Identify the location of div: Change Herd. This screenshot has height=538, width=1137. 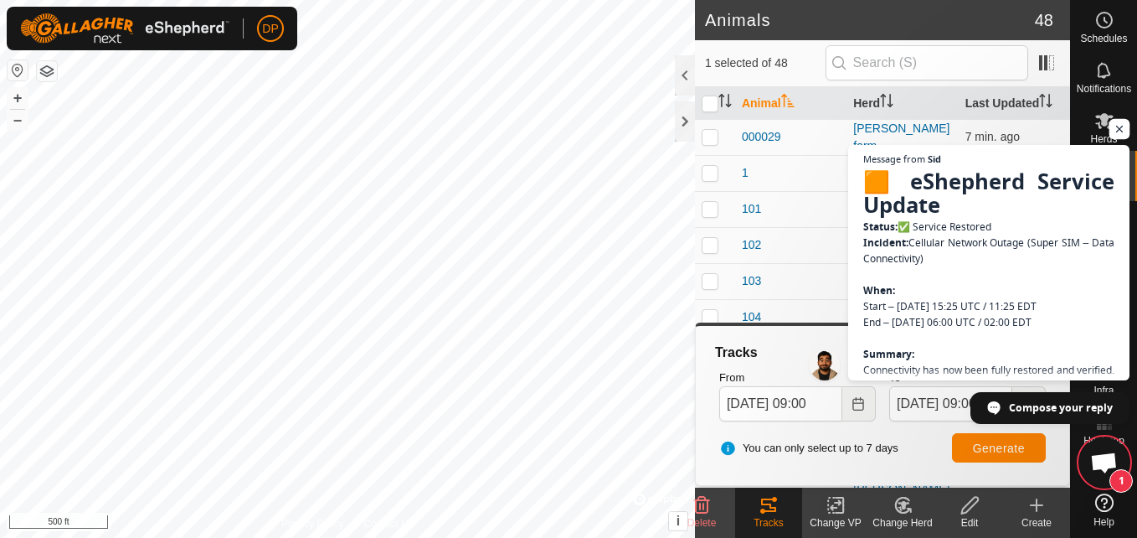
(903, 523).